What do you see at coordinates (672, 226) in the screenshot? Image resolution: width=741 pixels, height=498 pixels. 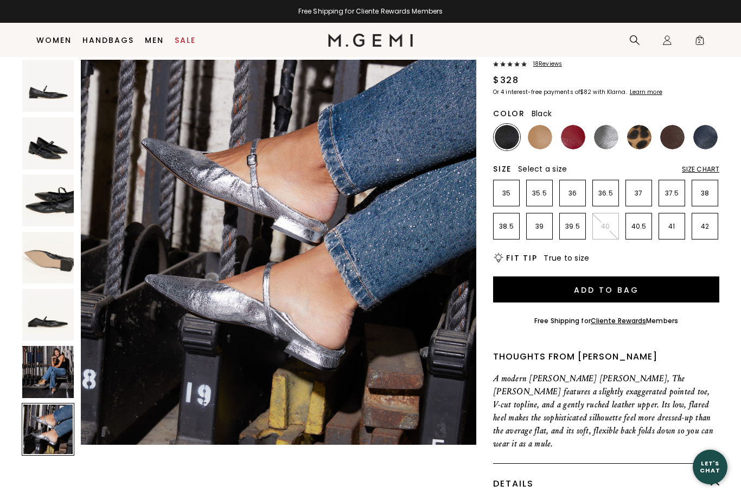 I see `p: 41` at bounding box center [672, 226].